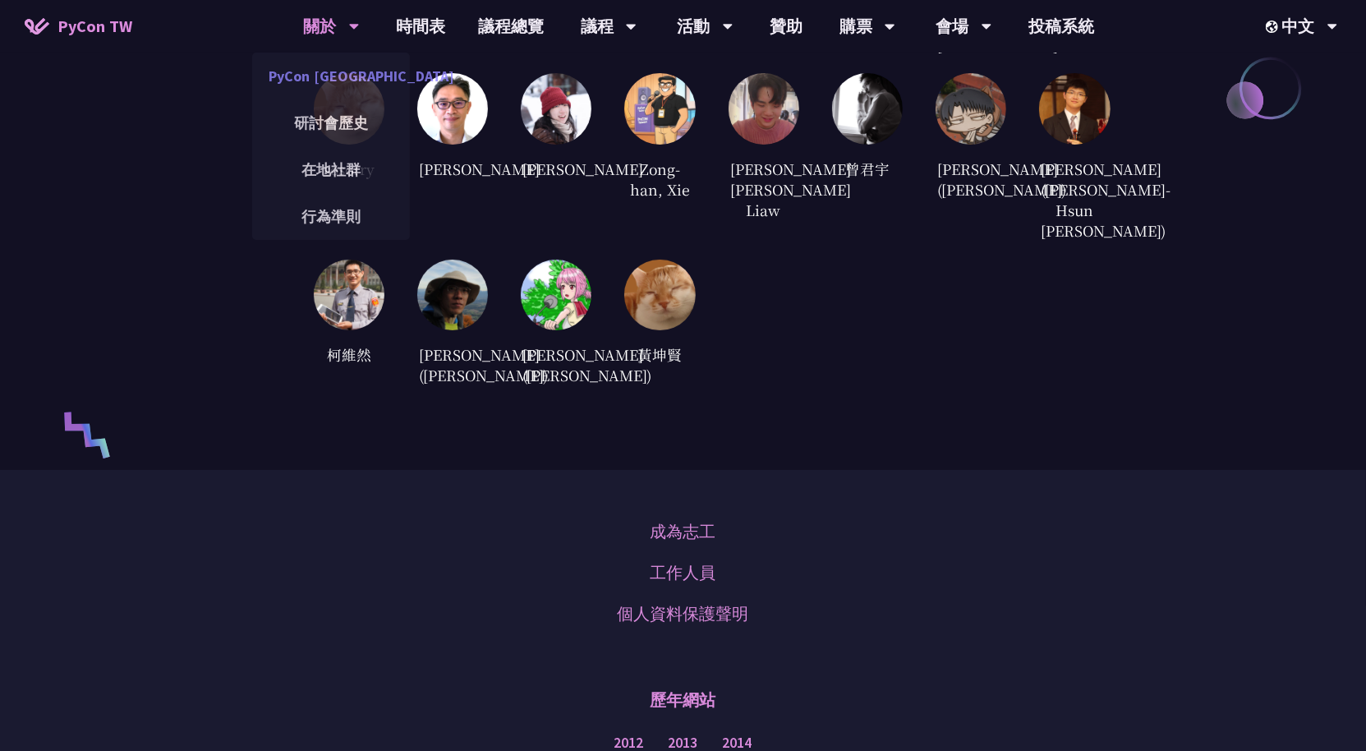 Image resolution: width=1366 pixels, height=751 pixels. What do you see at coordinates (331, 169) in the screenshot?
I see `a: 在地社群` at bounding box center [331, 169].